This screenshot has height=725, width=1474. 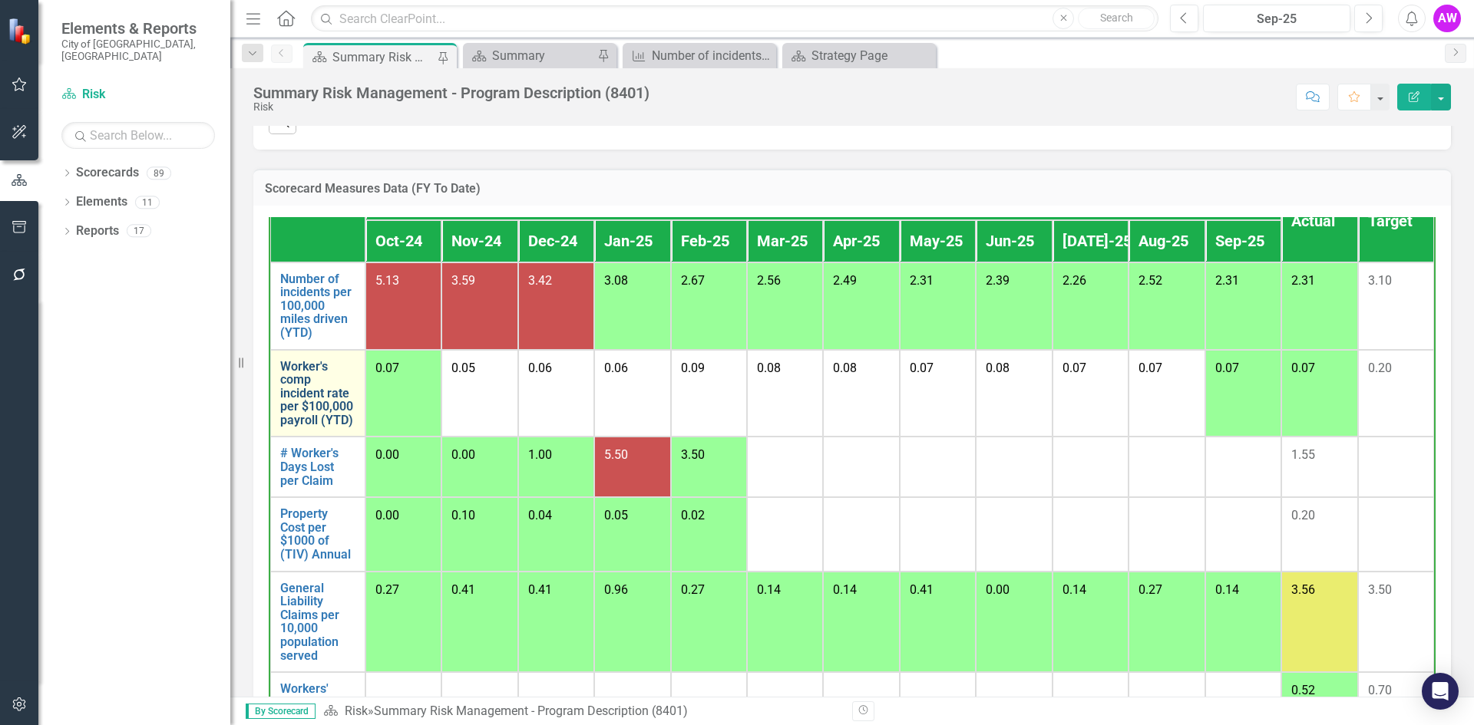 What do you see at coordinates (1074, 280) in the screenshot?
I see `span: 2.26` at bounding box center [1074, 280].